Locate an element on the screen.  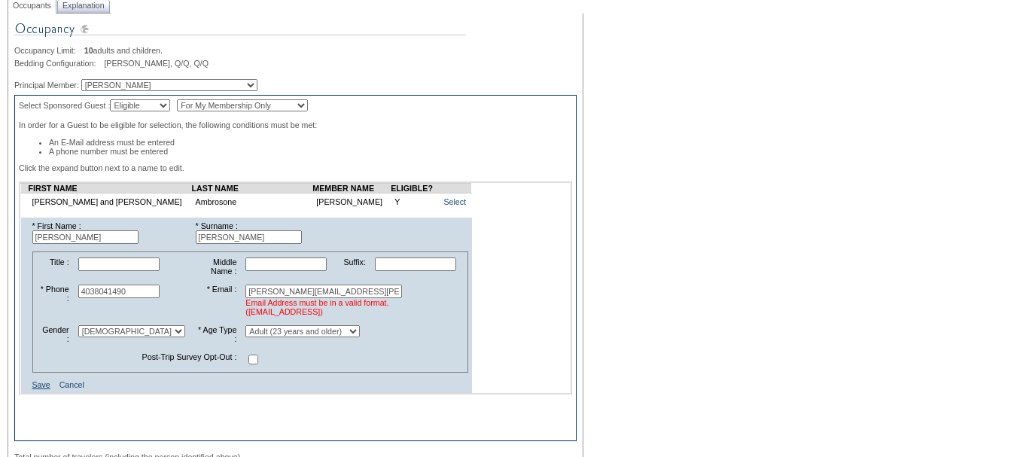
td: Gender : is located at coordinates (53, 334).